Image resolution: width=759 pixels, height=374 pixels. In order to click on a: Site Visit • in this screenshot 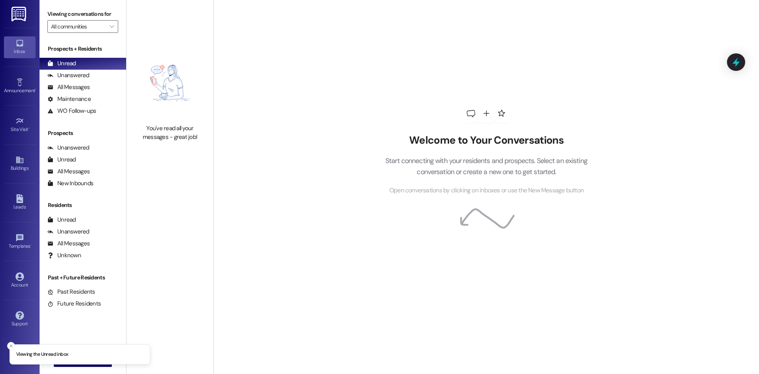, I will do `click(20, 125)`.